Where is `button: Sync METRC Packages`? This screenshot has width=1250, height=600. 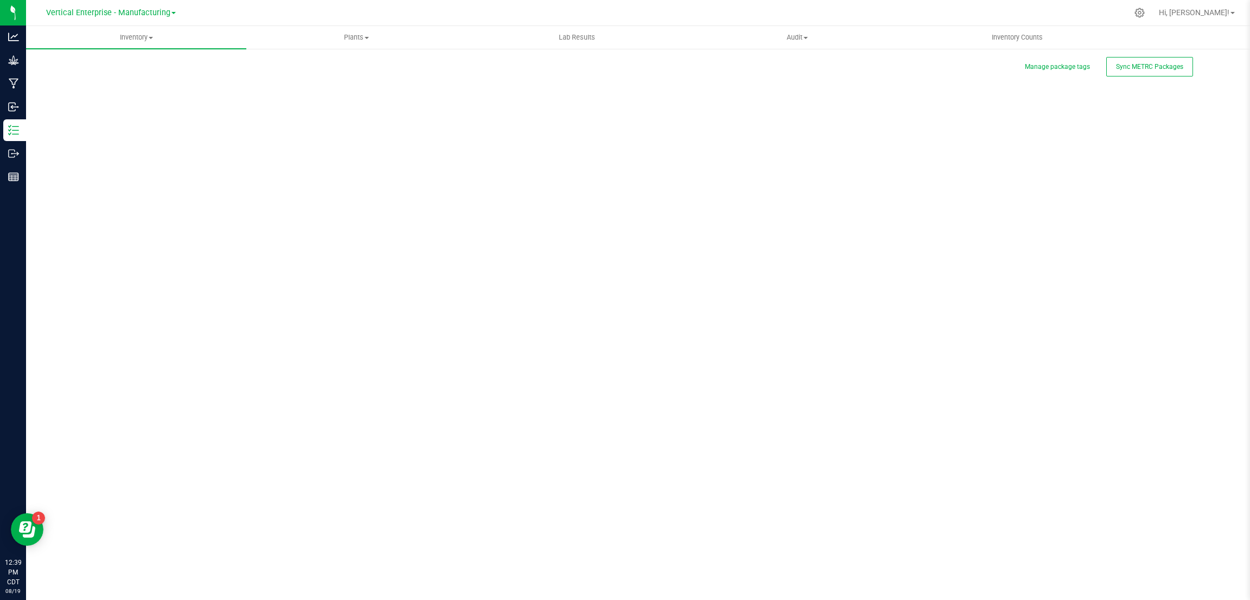
button: Sync METRC Packages is located at coordinates (1149, 67).